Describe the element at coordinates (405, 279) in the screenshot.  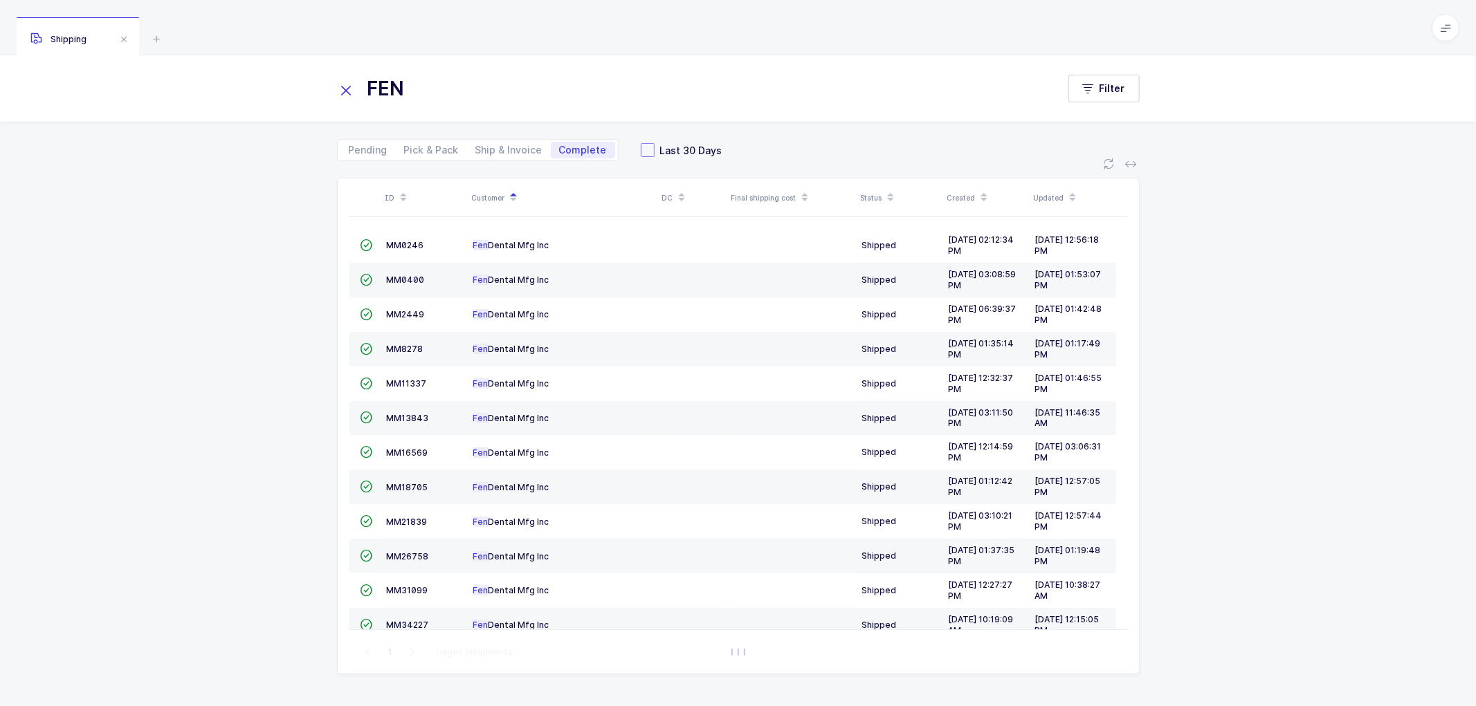
I see `span: MM0400` at that location.